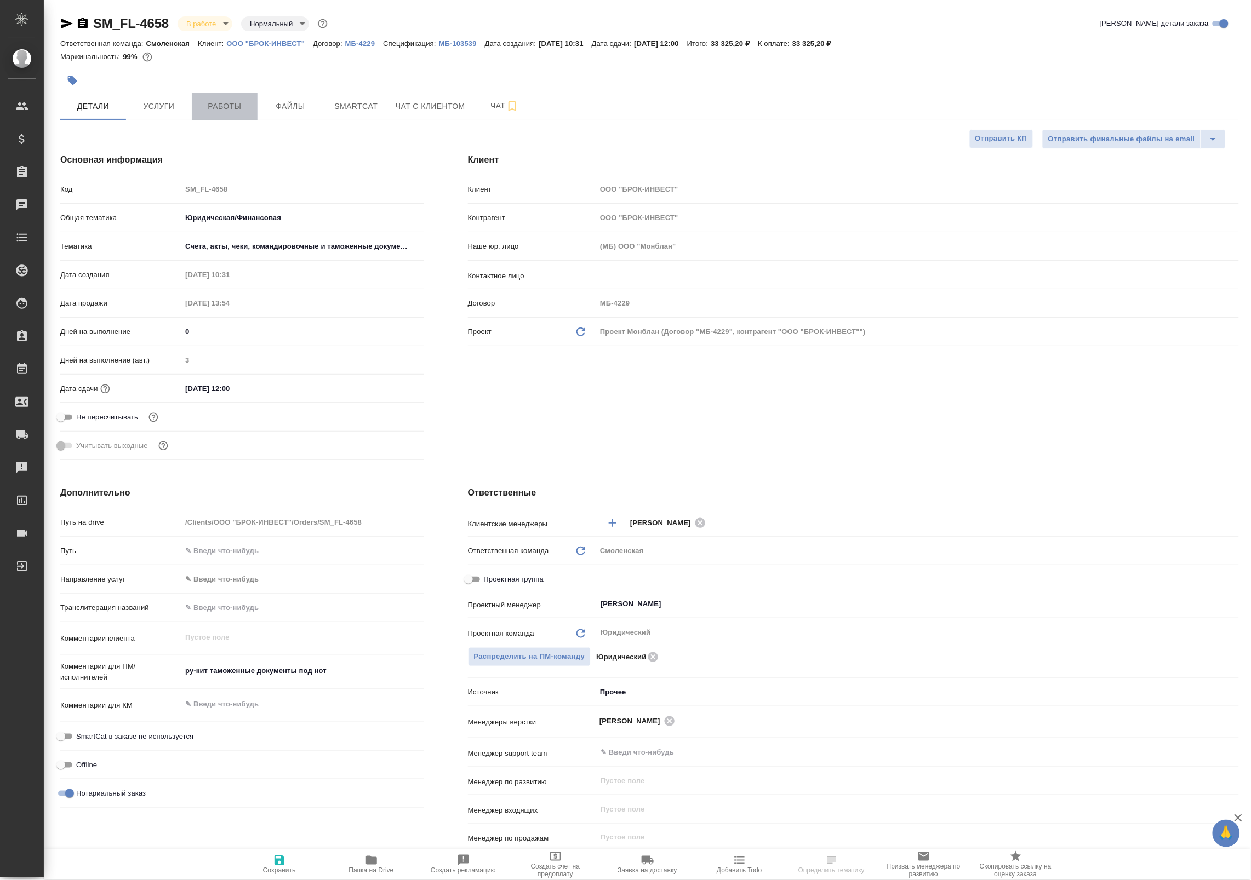  What do you see at coordinates (329, 43) in the screenshot?
I see `p: Договор:` at bounding box center [329, 43].